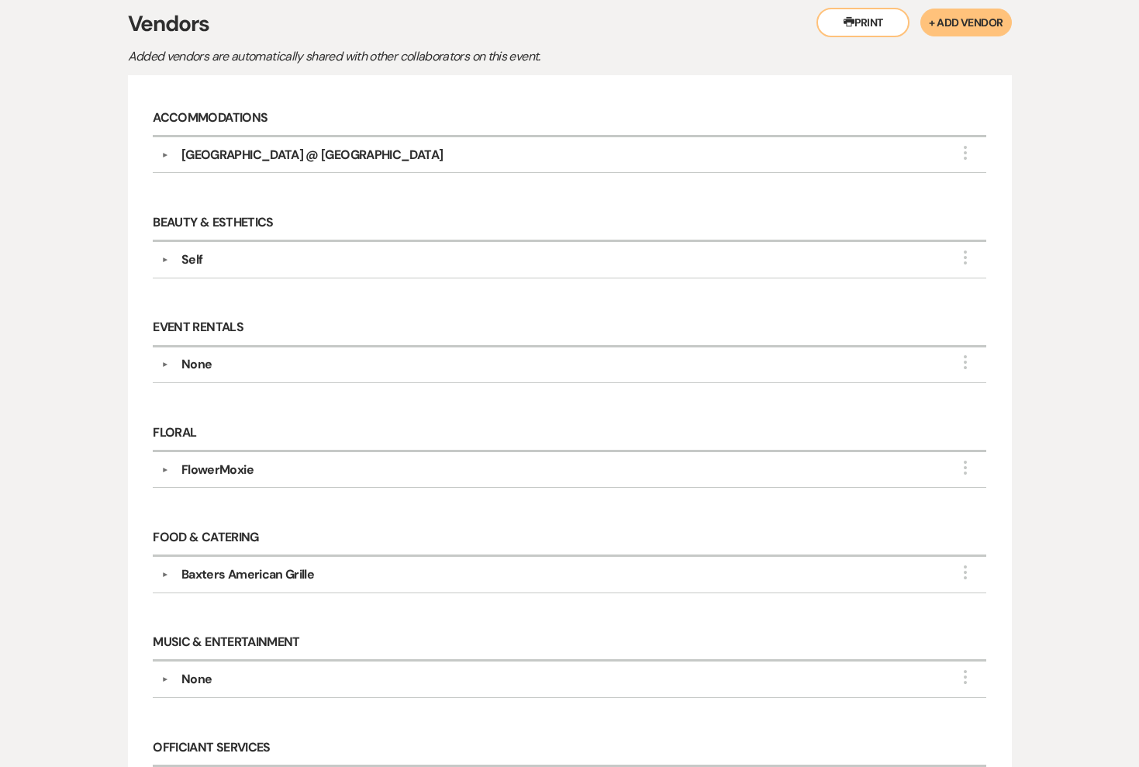 The image size is (1139, 767). What do you see at coordinates (569, 538) in the screenshot?
I see `h6: Food & Catering` at bounding box center [569, 538].